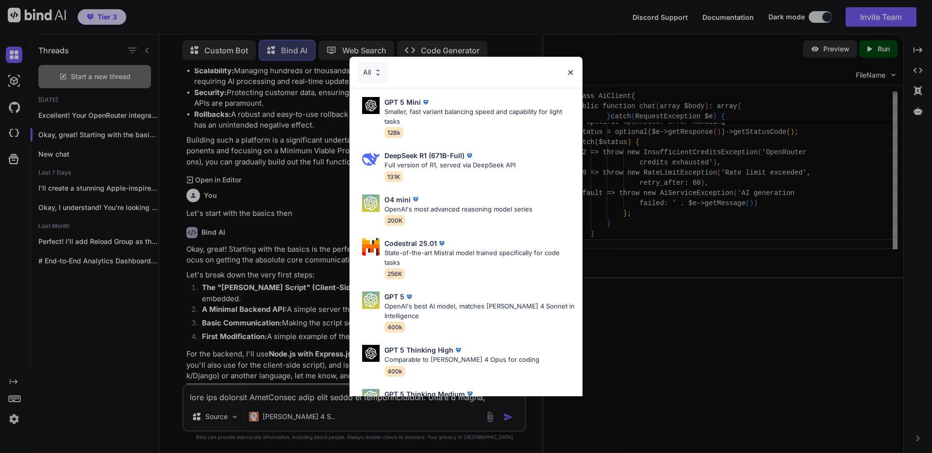 Image resolution: width=932 pixels, height=453 pixels. What do you see at coordinates (395, 274) in the screenshot?
I see `span: 256K` at bounding box center [395, 274].